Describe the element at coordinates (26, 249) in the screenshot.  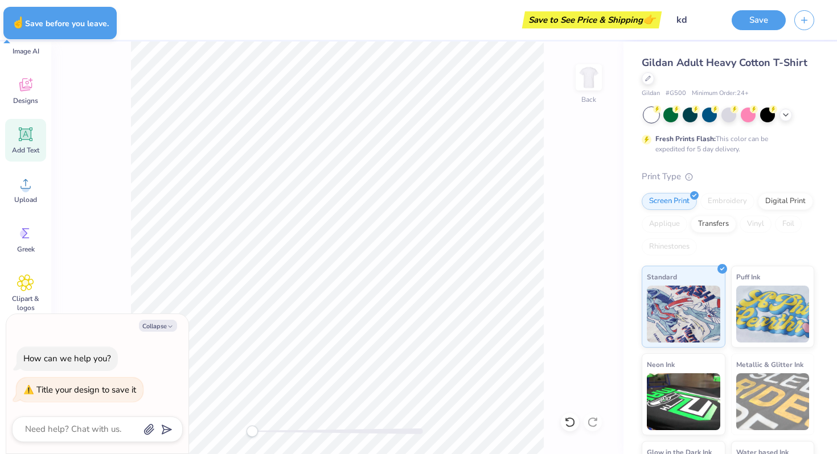
I see `span: Greek` at that location.